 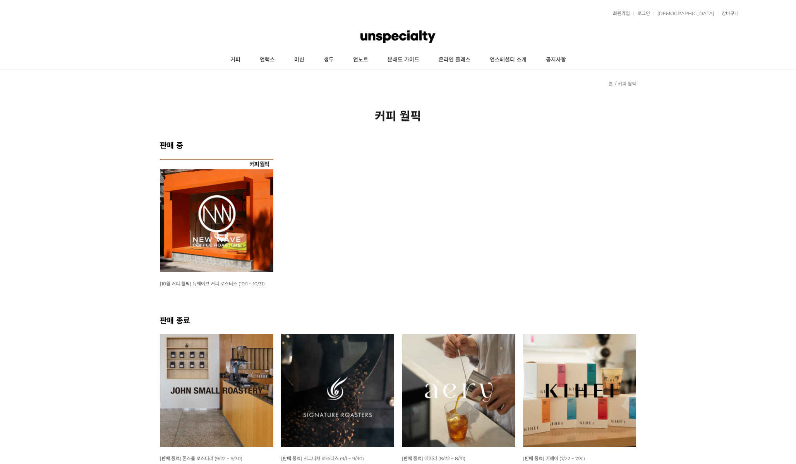 What do you see at coordinates (216, 216) in the screenshot?
I see `img: [10월 커피 월픽] 뉴웨이브 커피 로스터스 (10/1 ~ 10/31)` at bounding box center [216, 216].